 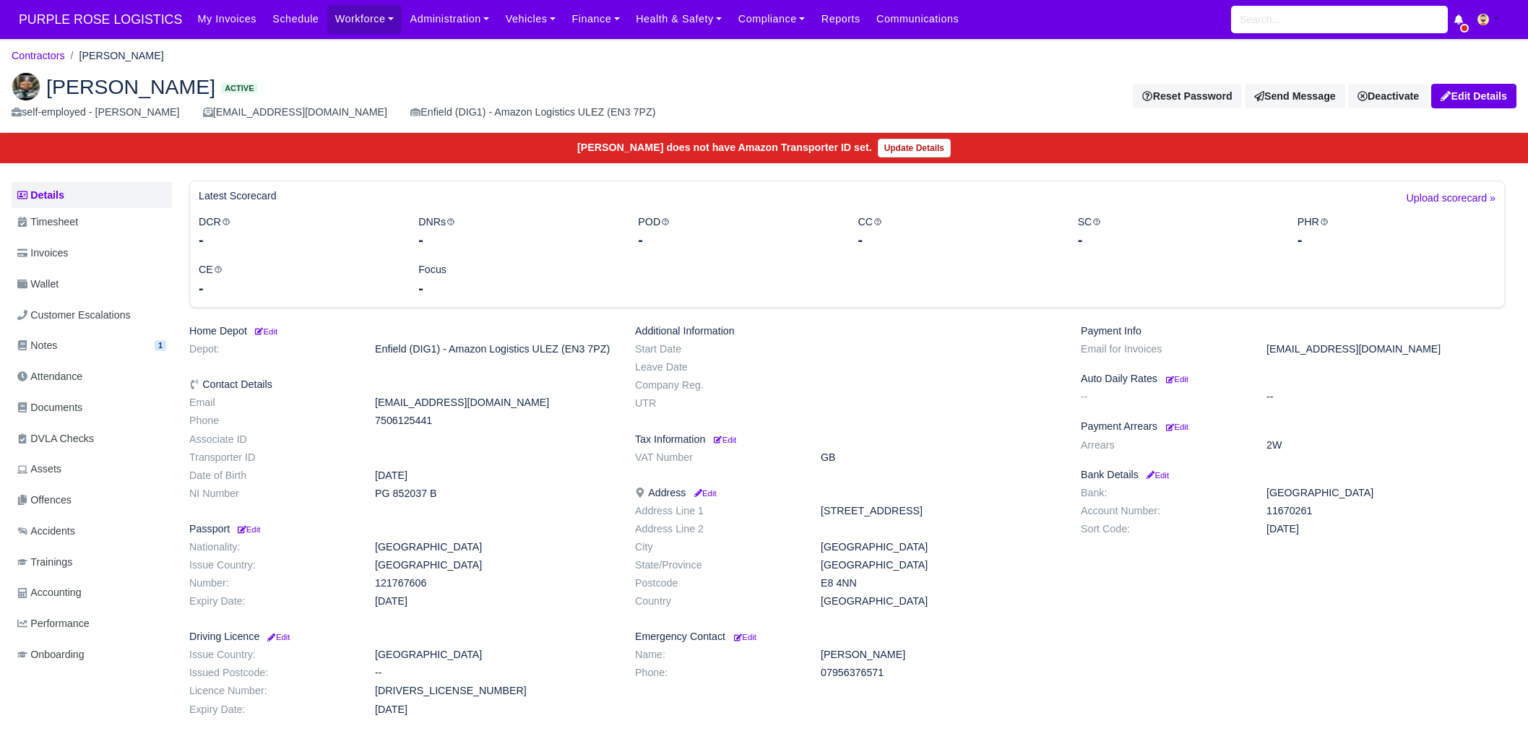 What do you see at coordinates (717, 547) in the screenshot?
I see `dt: City` at bounding box center [717, 547].